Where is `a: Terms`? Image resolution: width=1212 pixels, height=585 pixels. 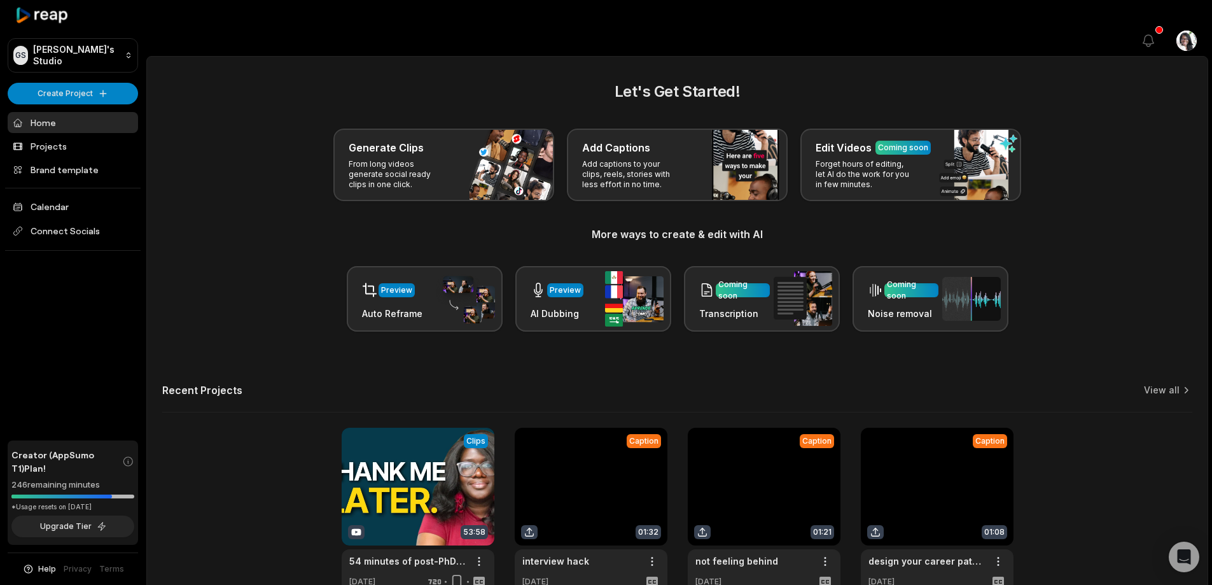
a: Terms is located at coordinates (111, 569).